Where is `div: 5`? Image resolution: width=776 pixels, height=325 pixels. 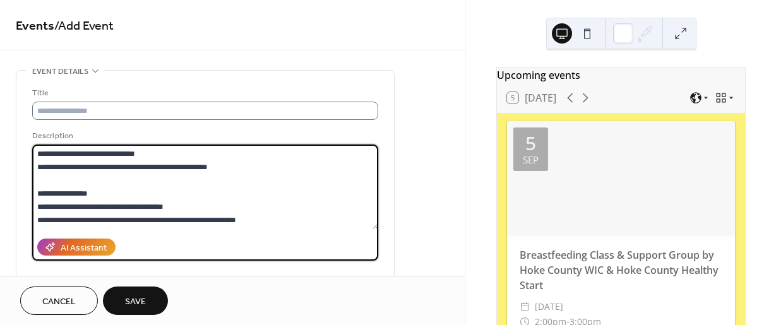
div: 5 is located at coordinates (531, 143).